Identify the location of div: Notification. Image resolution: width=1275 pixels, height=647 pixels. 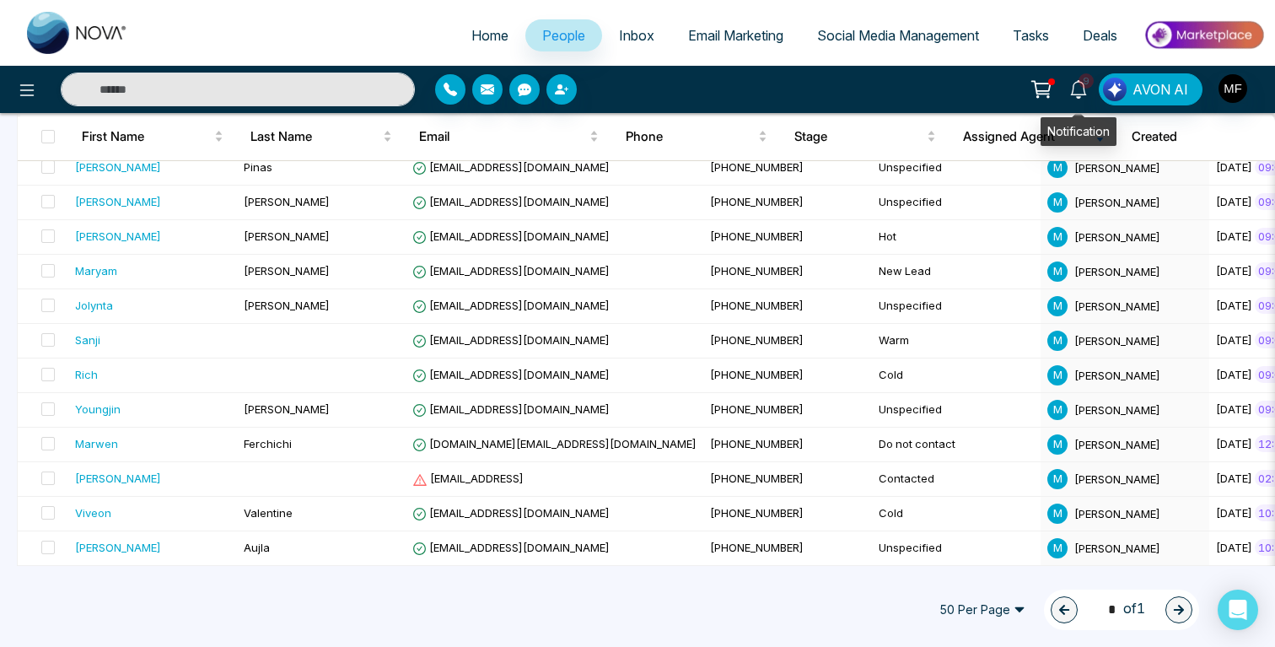
(1078, 132).